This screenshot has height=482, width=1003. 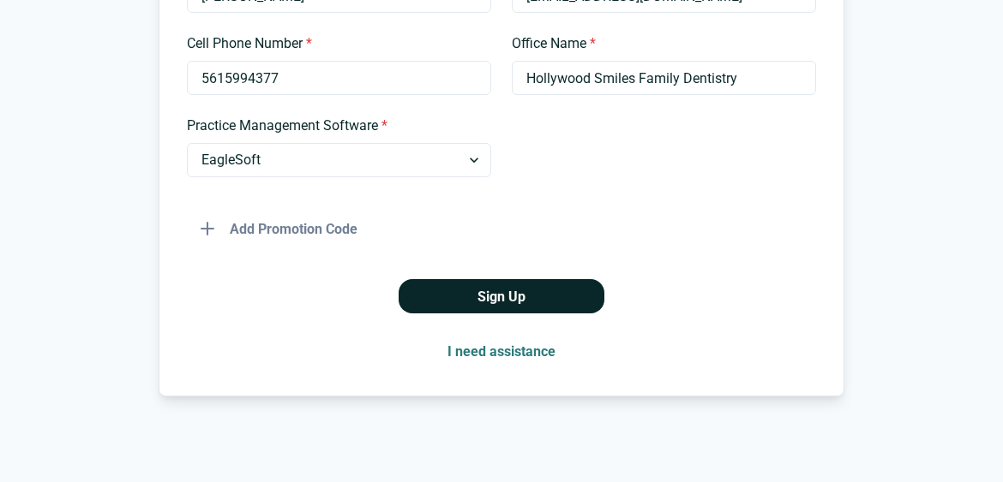 What do you see at coordinates (501, 351) in the screenshot?
I see `button: I need assistance` at bounding box center [501, 351].